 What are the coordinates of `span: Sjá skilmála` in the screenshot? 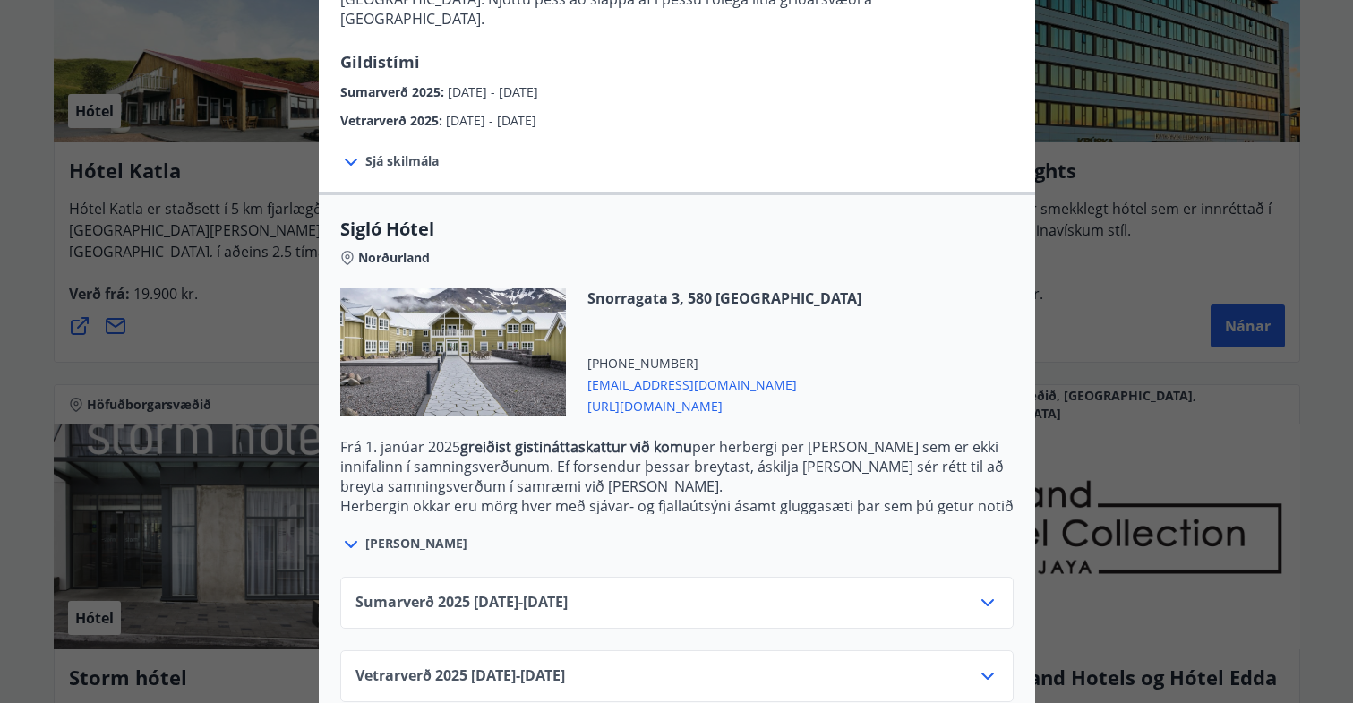 It's located at (402, 161).